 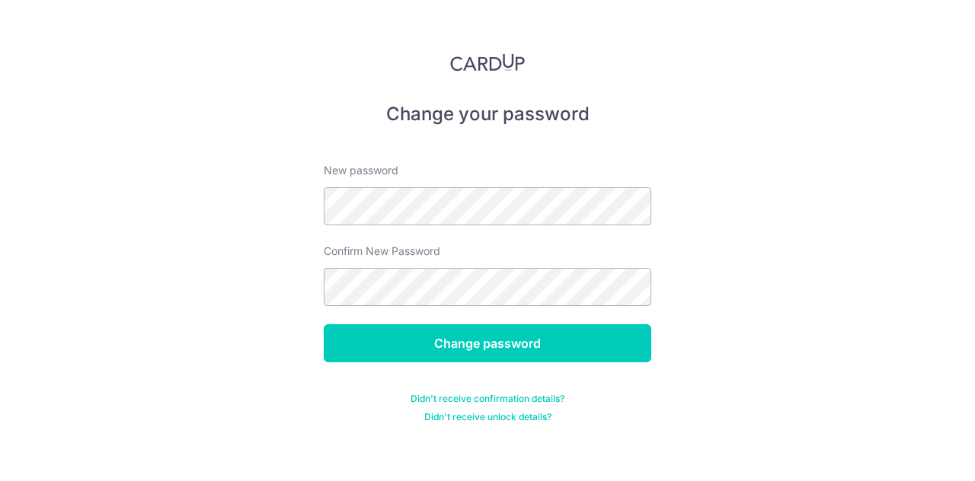 I want to click on h5: Change your password, so click(x=487, y=114).